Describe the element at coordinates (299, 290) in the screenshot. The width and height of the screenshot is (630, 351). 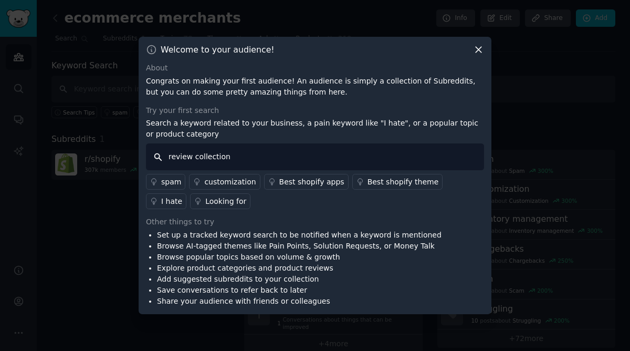
I see `li: Save conversations to refer back to later` at that location.